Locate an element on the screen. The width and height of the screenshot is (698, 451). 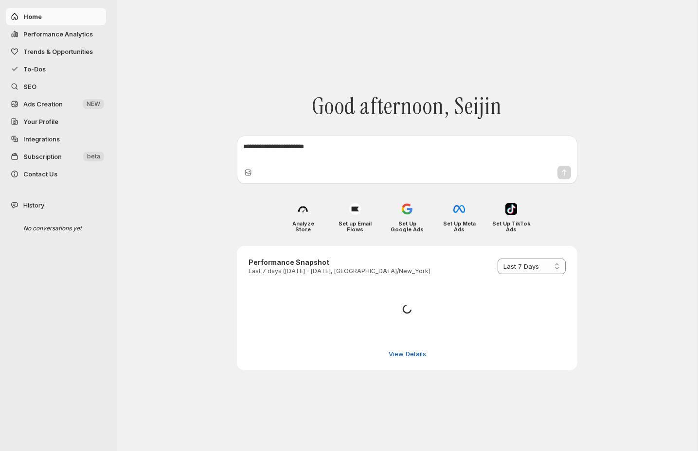
button: Upload image is located at coordinates (248, 173).